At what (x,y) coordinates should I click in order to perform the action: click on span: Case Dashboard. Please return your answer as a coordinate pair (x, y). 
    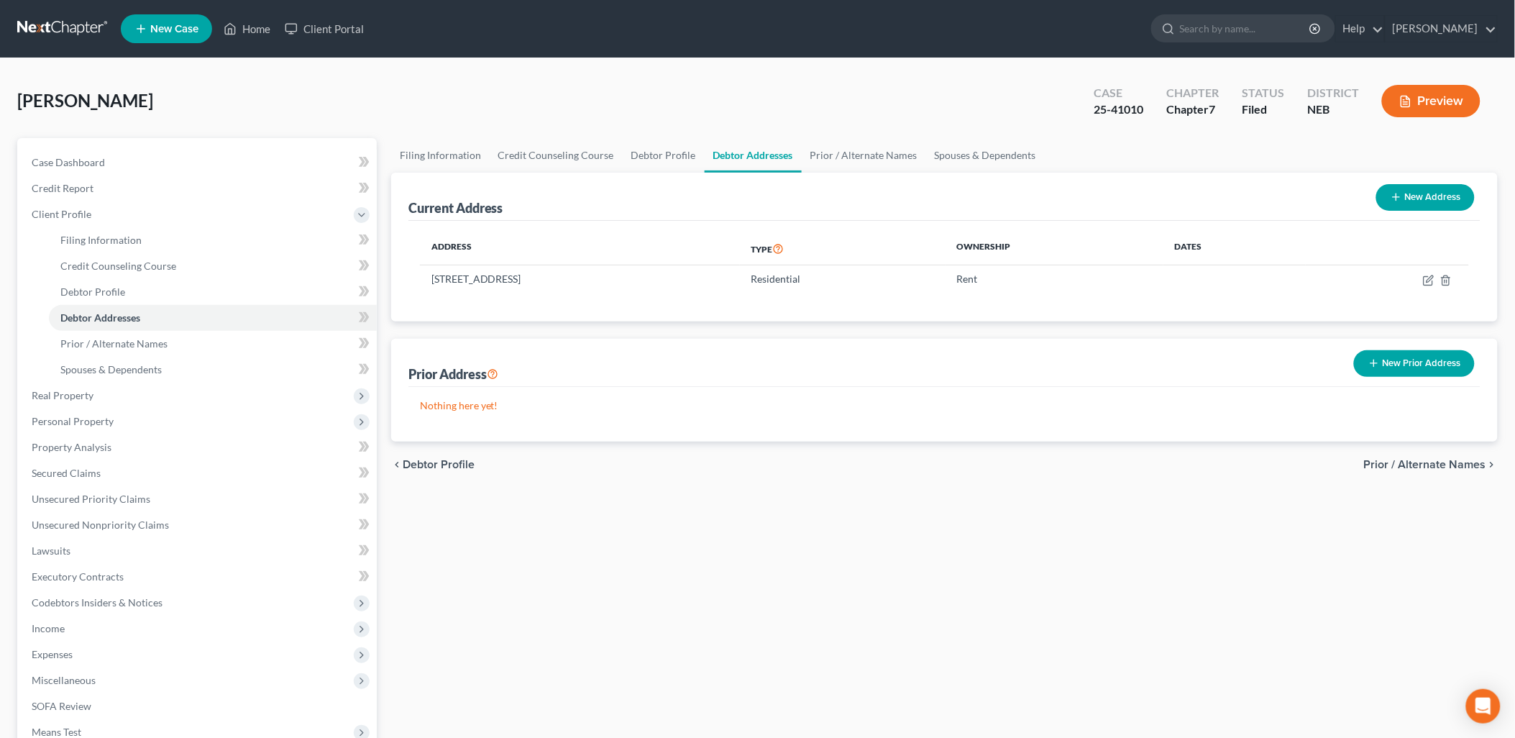
    Looking at the image, I should click on (68, 162).